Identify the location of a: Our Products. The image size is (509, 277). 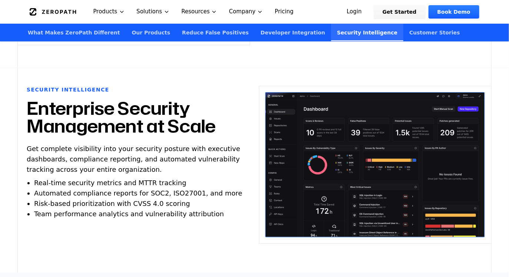
(151, 32).